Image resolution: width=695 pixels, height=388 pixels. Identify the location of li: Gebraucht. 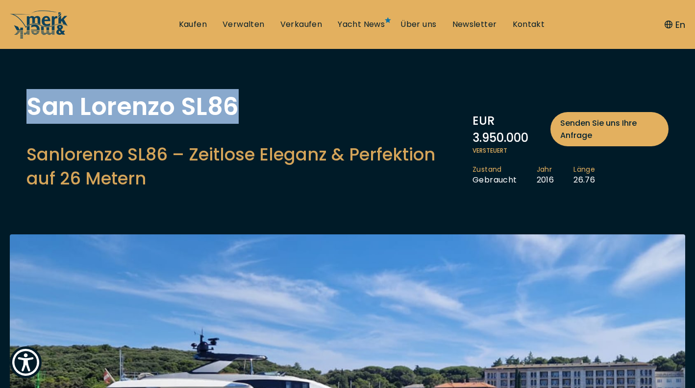
(504, 175).